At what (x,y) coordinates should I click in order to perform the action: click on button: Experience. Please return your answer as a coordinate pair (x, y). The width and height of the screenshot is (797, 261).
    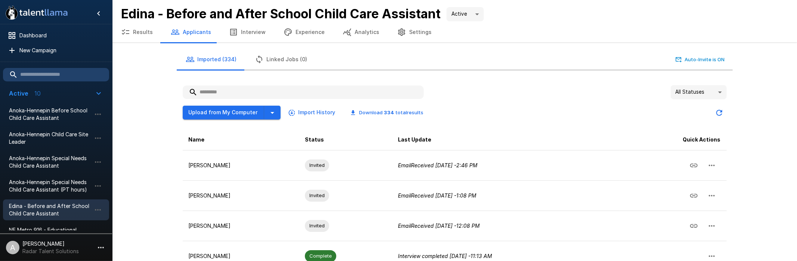
    Looking at the image, I should click on (304, 32).